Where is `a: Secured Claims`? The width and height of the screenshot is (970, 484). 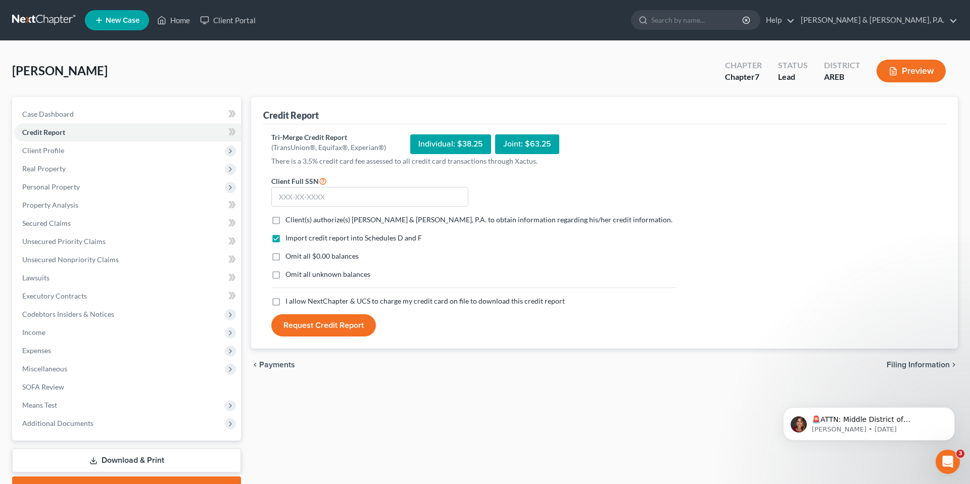 a: Secured Claims is located at coordinates (127, 223).